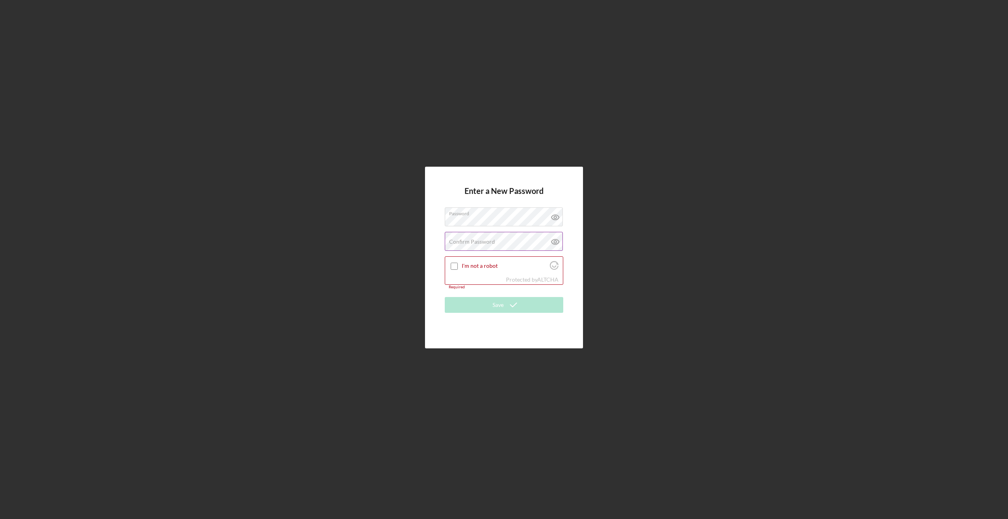 This screenshot has height=519, width=1008. Describe the element at coordinates (504, 287) in the screenshot. I see `div: Required` at that location.